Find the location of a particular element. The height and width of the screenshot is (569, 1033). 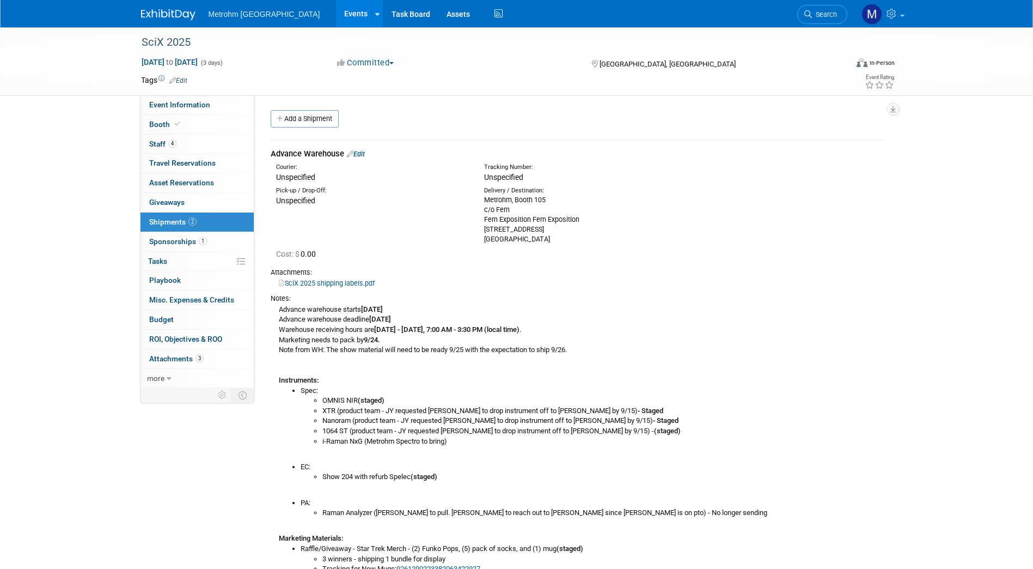

div: Notes: is located at coordinates (577, 298).